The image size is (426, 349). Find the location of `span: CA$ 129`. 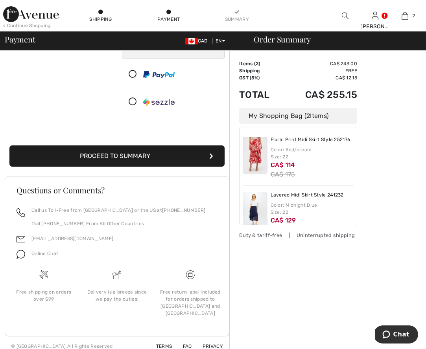

span: CA$ 129 is located at coordinates (283, 220).